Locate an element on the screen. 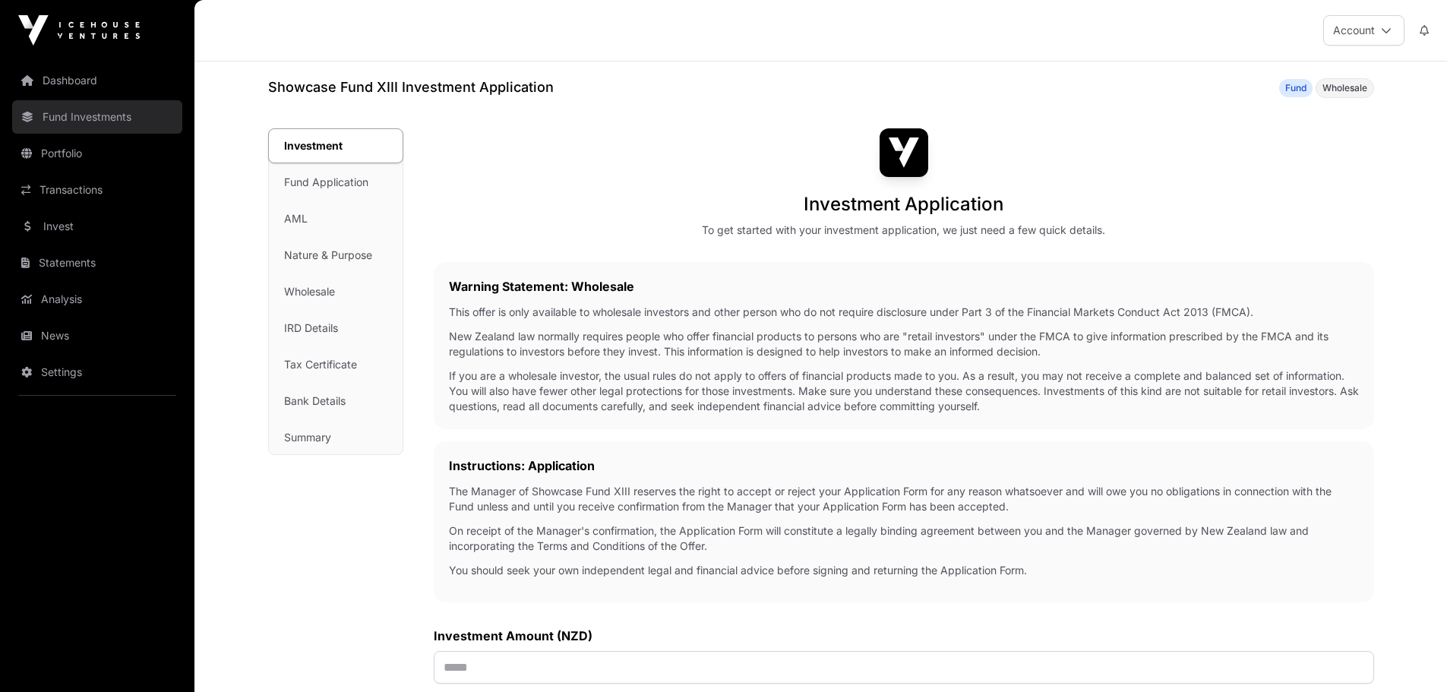 The height and width of the screenshot is (692, 1447). span: Fund is located at coordinates (1296, 88).